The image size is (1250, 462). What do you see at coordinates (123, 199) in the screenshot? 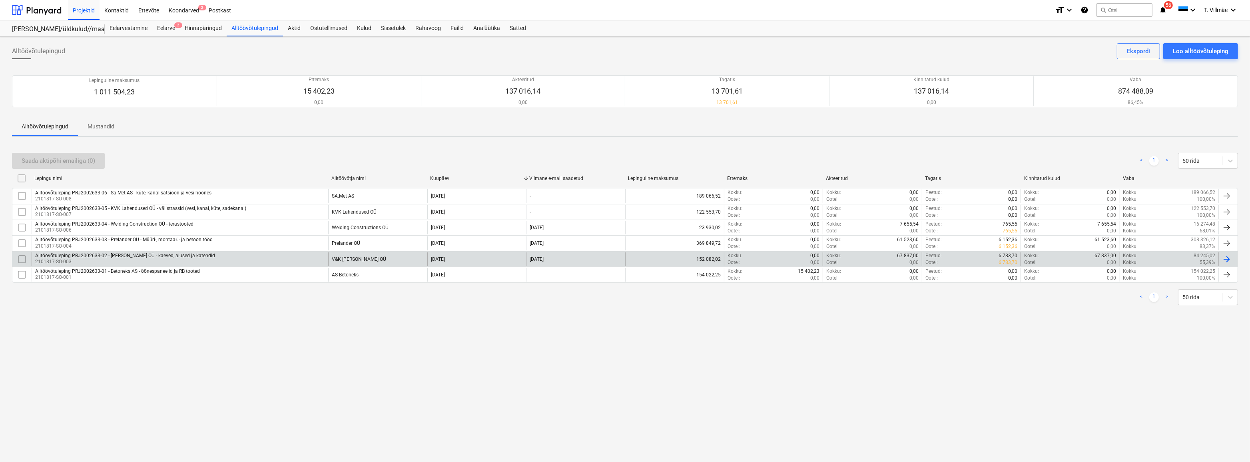
I see `p: 2101817-SO-008` at bounding box center [123, 199].